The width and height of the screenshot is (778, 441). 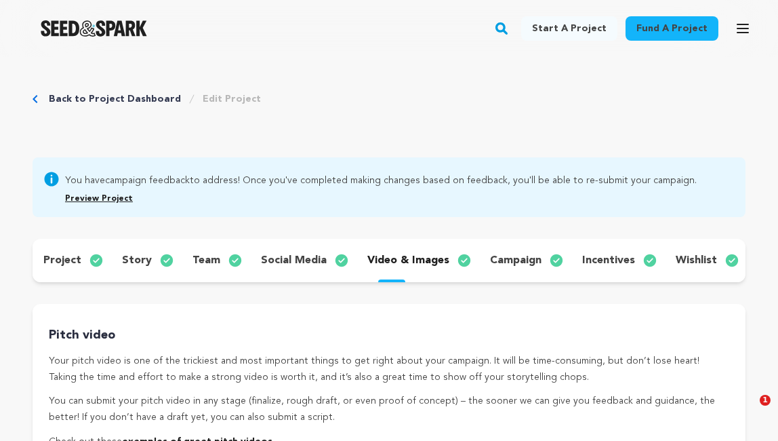 What do you see at coordinates (216, 260) in the screenshot?
I see `button: team` at bounding box center [216, 260].